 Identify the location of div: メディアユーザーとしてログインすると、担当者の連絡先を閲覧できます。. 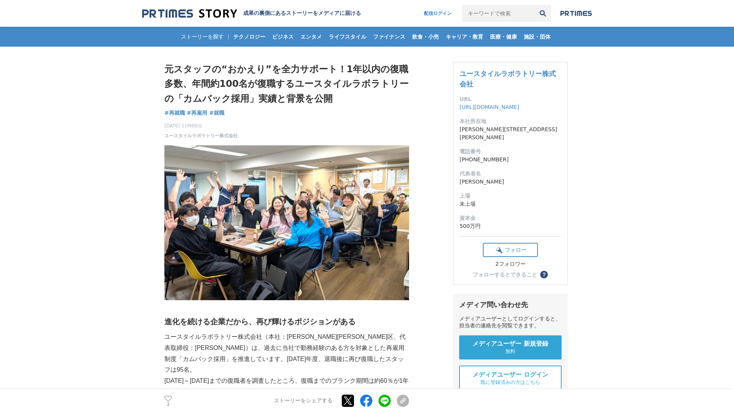
(511, 322).